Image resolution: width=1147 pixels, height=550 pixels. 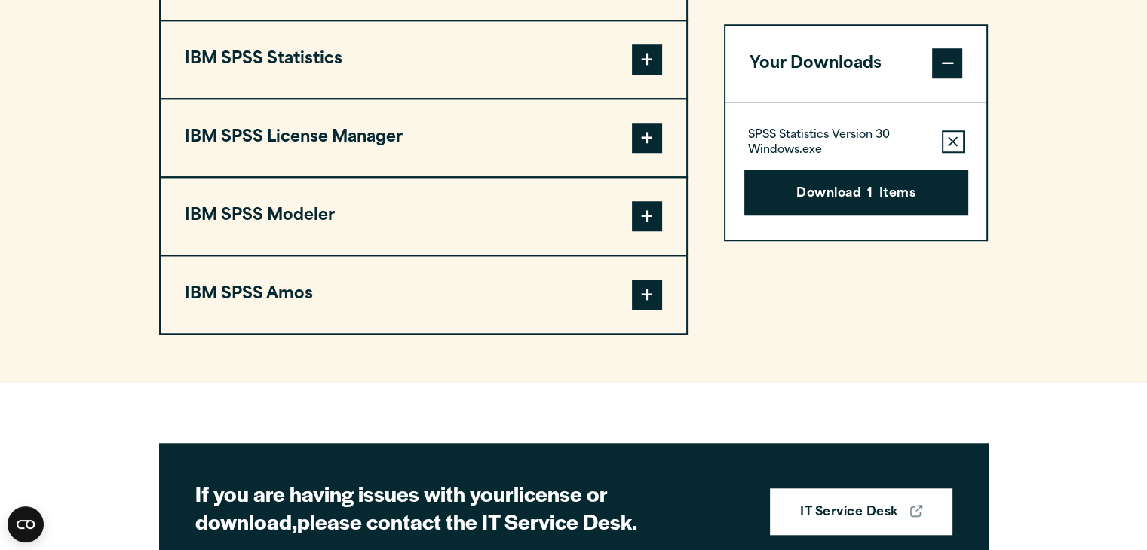 I want to click on div: Your Downloads, so click(x=856, y=171).